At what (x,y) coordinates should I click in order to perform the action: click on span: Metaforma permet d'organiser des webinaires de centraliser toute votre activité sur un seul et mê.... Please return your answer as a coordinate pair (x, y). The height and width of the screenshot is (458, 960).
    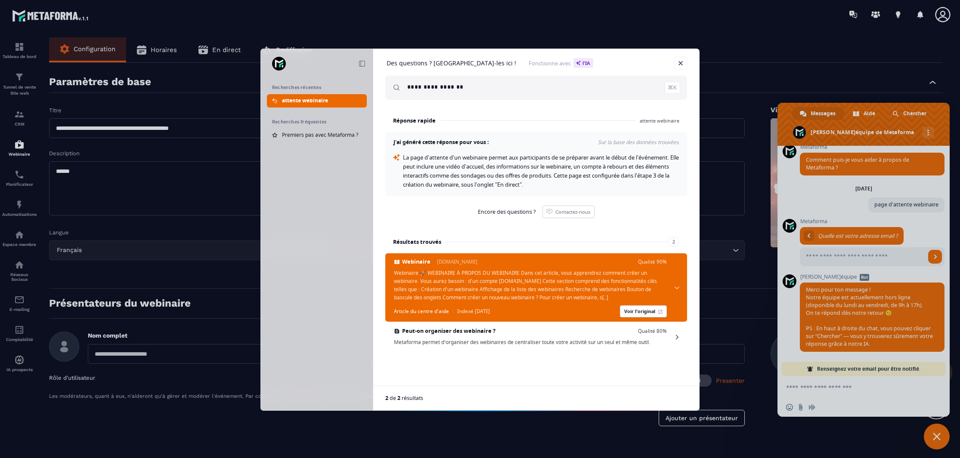
    Looking at the image, I should click on (530, 342).